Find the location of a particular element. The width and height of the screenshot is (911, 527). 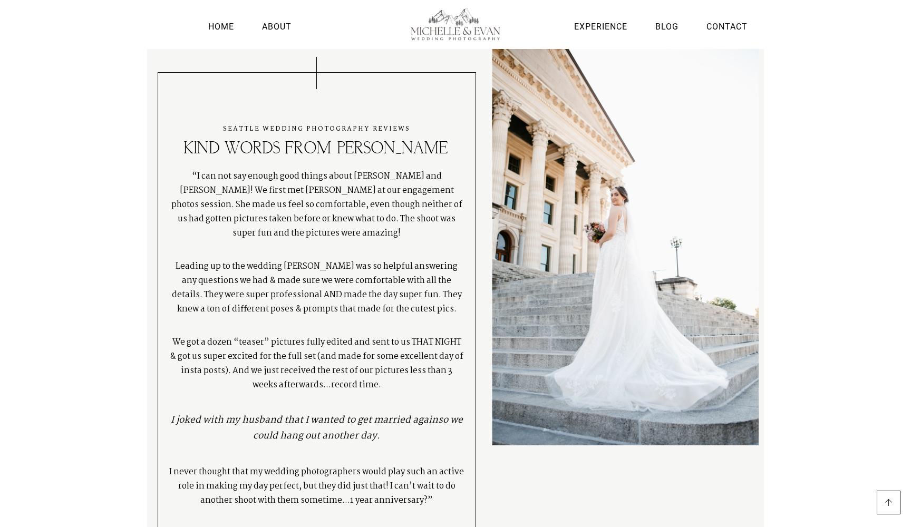

p: I never thought that my wedding photographers would play such an active role in making my day per... is located at coordinates (317, 486).